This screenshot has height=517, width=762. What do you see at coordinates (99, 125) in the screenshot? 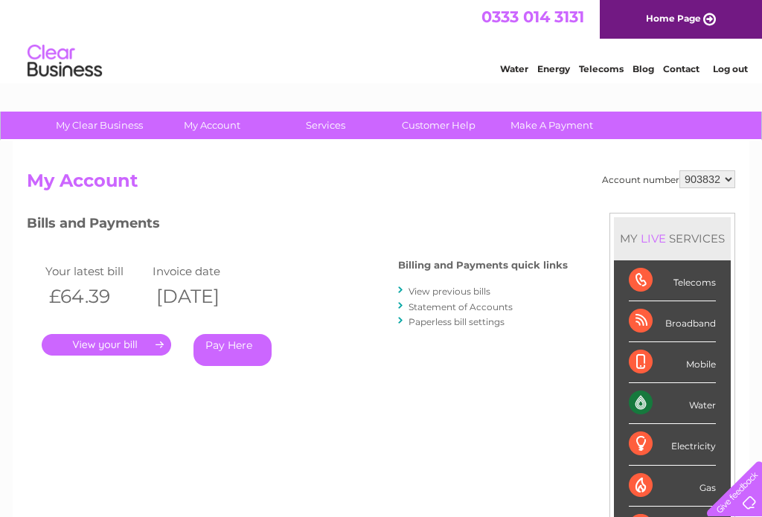
I see `a: My Clear Business` at bounding box center [99, 125].